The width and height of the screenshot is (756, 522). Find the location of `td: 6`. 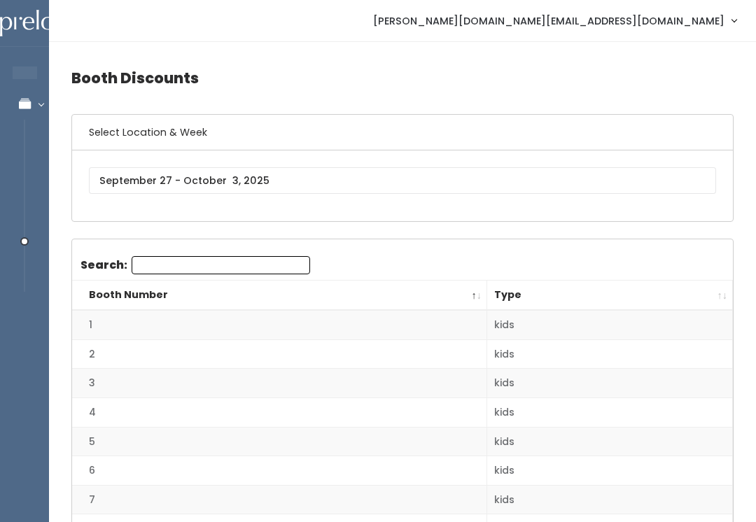

td: 6 is located at coordinates (279, 471).